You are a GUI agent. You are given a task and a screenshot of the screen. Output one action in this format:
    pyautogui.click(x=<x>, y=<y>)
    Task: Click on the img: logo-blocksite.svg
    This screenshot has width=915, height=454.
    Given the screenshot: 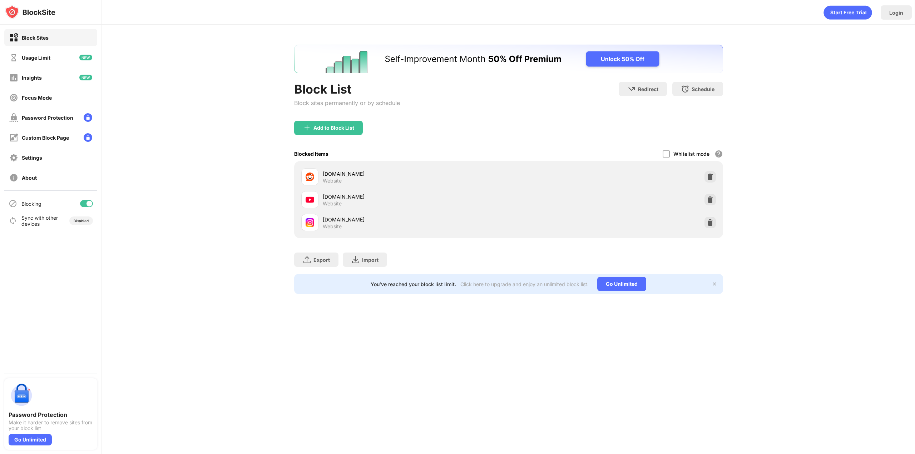 What is the action you would take?
    pyautogui.click(x=30, y=12)
    